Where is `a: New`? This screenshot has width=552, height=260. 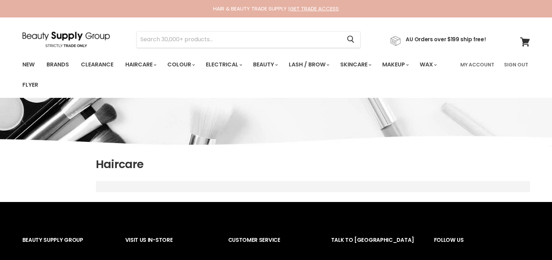 a: New is located at coordinates (28, 65).